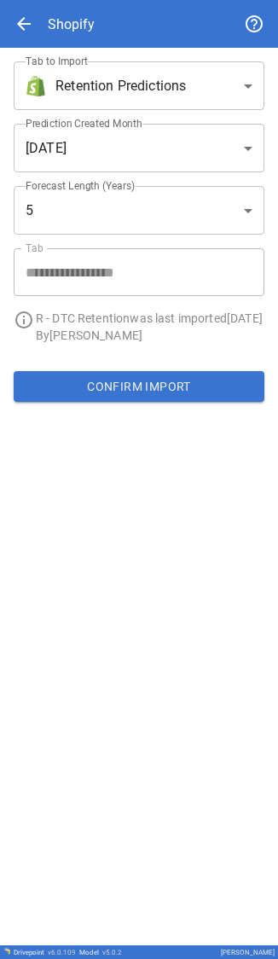 The image size is (278, 959). I want to click on span: v 6.0.109, so click(61, 952).